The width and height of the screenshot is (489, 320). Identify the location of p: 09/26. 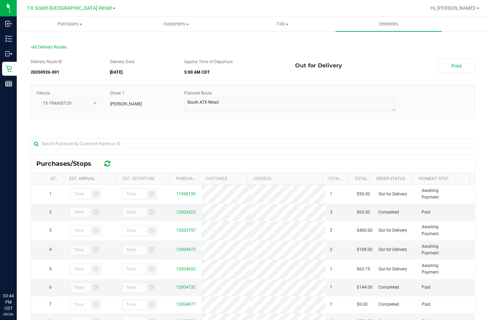
(8, 314).